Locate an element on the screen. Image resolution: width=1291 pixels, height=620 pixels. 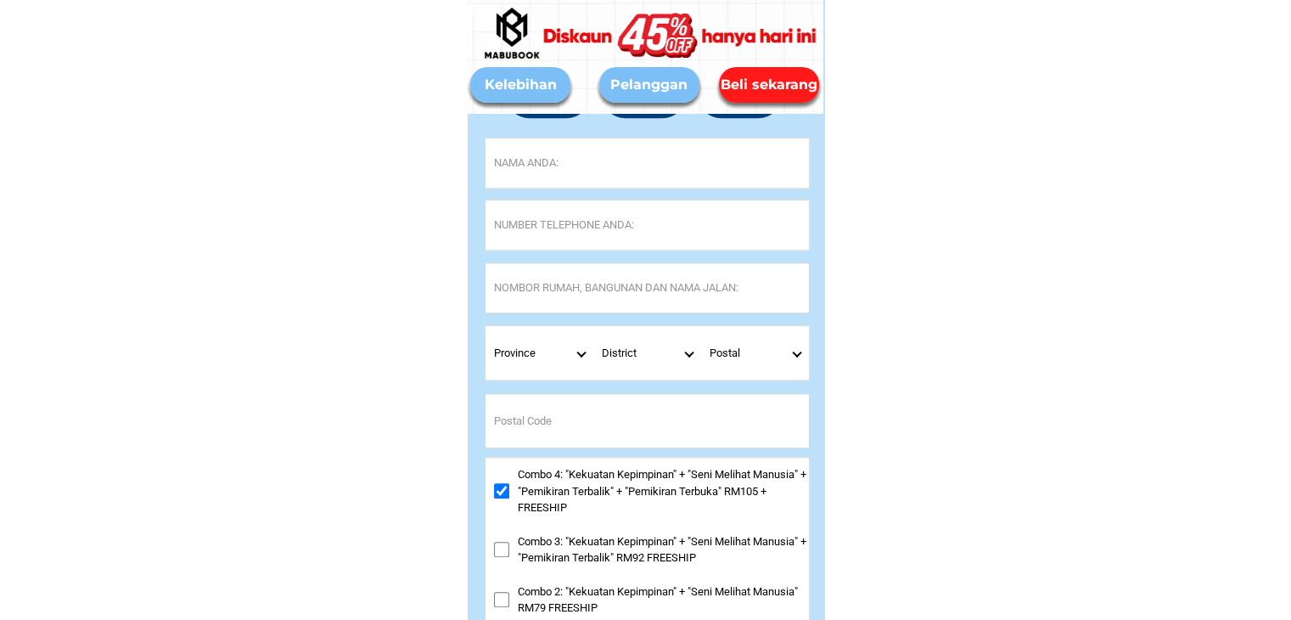
div: Pelanggan is located at coordinates (649, 85).